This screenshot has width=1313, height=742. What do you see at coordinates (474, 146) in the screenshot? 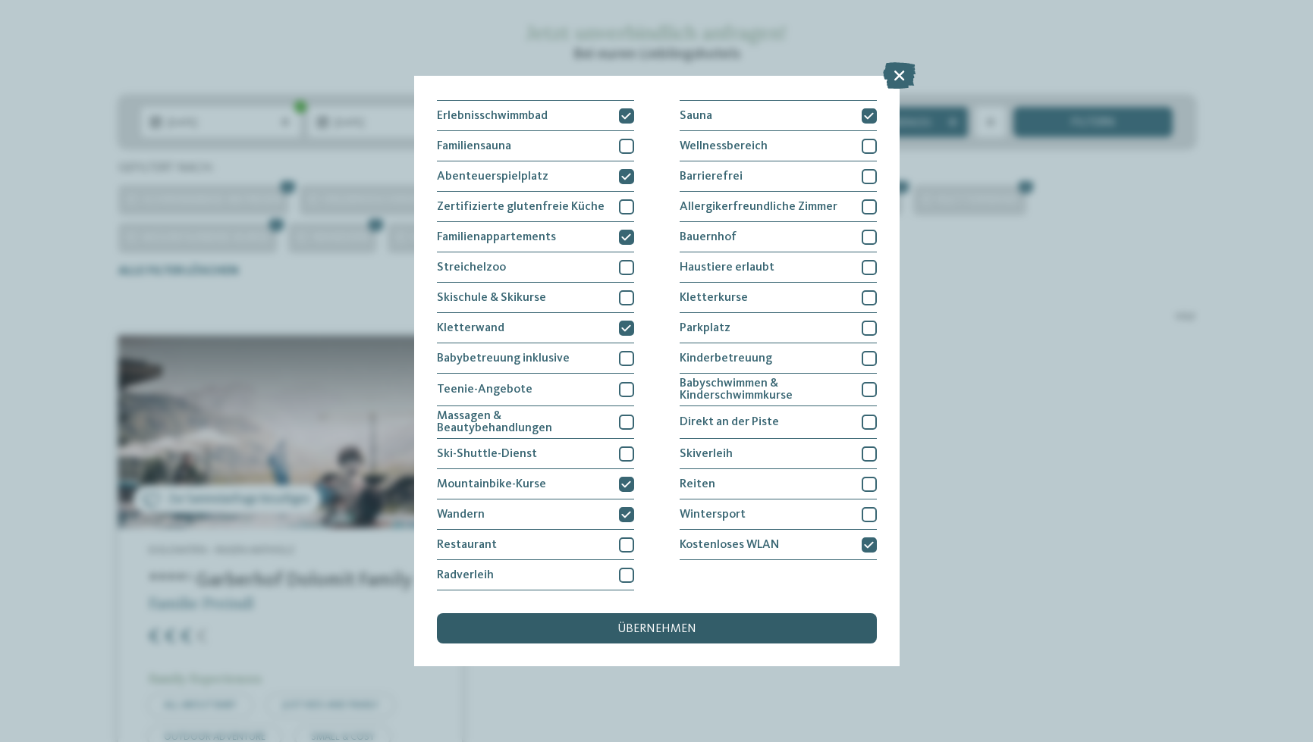
I see `span: Familiensauna` at bounding box center [474, 146].